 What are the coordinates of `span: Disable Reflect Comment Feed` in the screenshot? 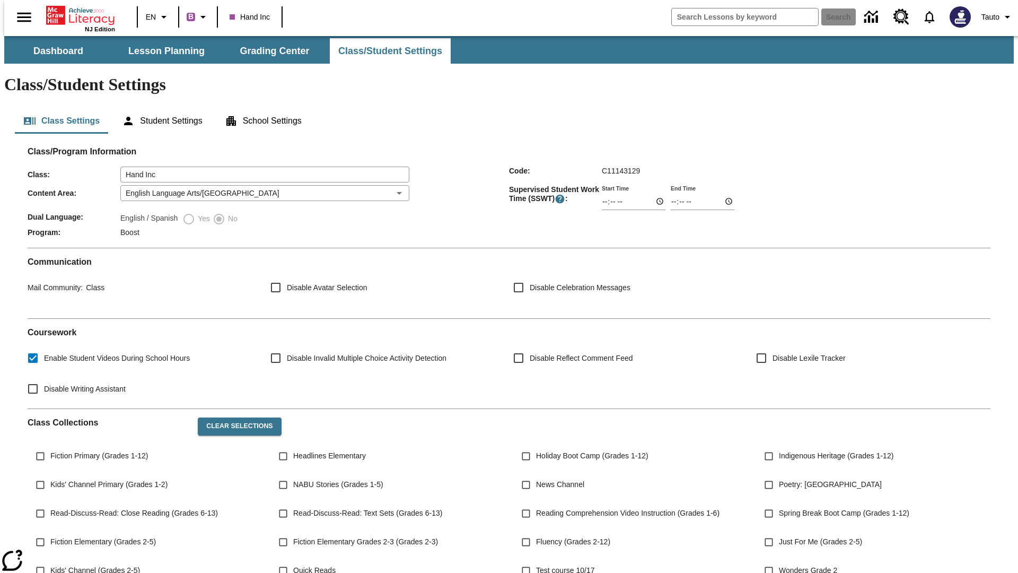 It's located at (581, 358).